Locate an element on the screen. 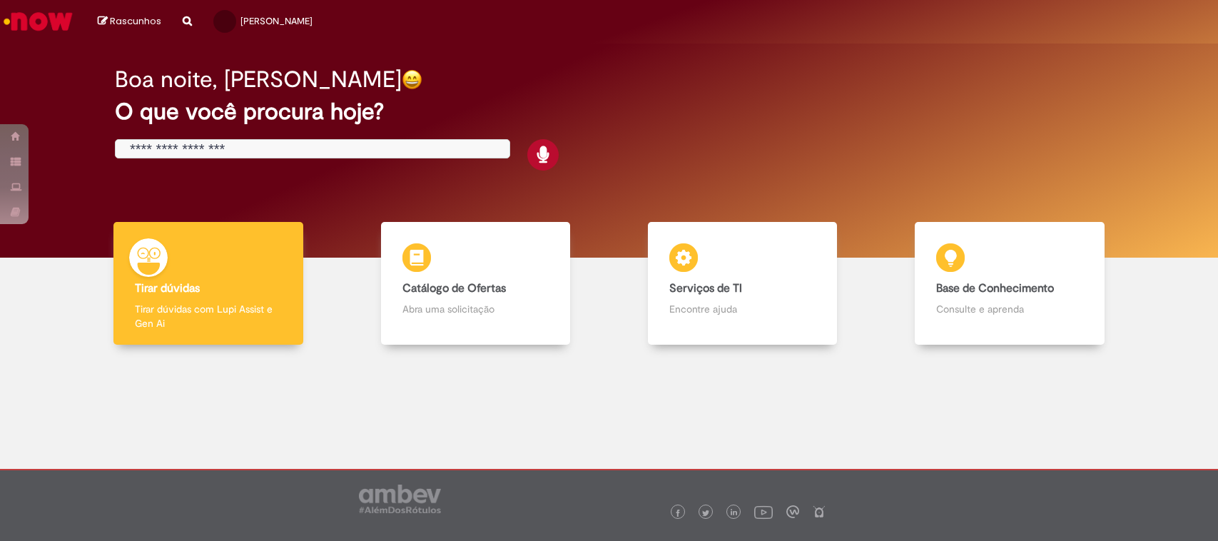 The height and width of the screenshot is (541, 1218). p: Tirar dúvidas com Lupi Assist e Gen Ai is located at coordinates (208, 316).